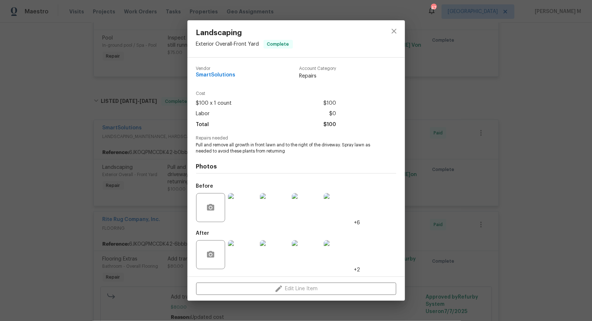 This screenshot has width=592, height=321. What do you see at coordinates (286, 148) in the screenshot?
I see `span: Pull and remove all growth in front lawn and to the right of the driveway. Spray lawn as needed t...` at bounding box center [286, 148].